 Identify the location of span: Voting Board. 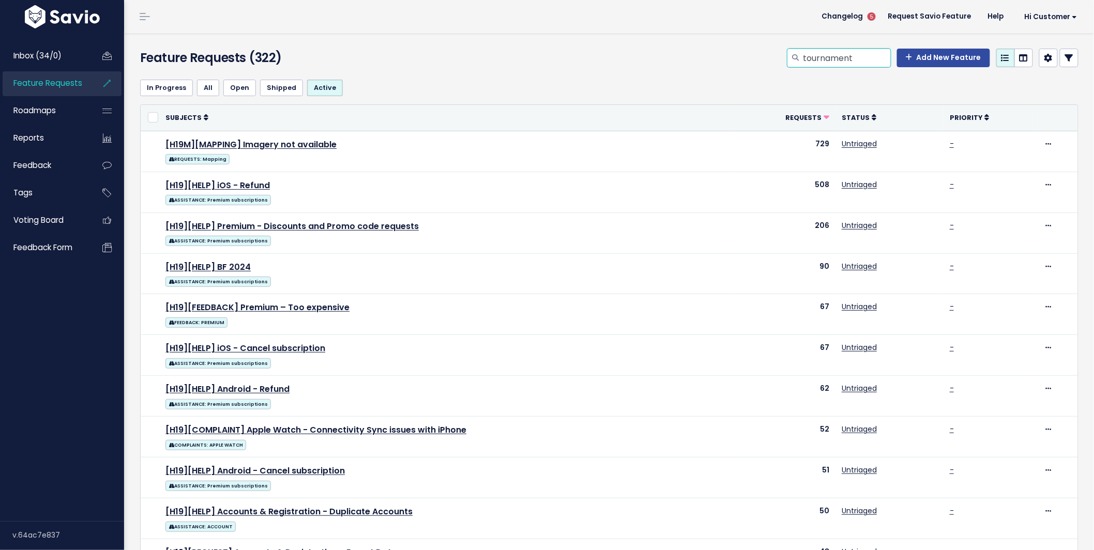
(38, 220).